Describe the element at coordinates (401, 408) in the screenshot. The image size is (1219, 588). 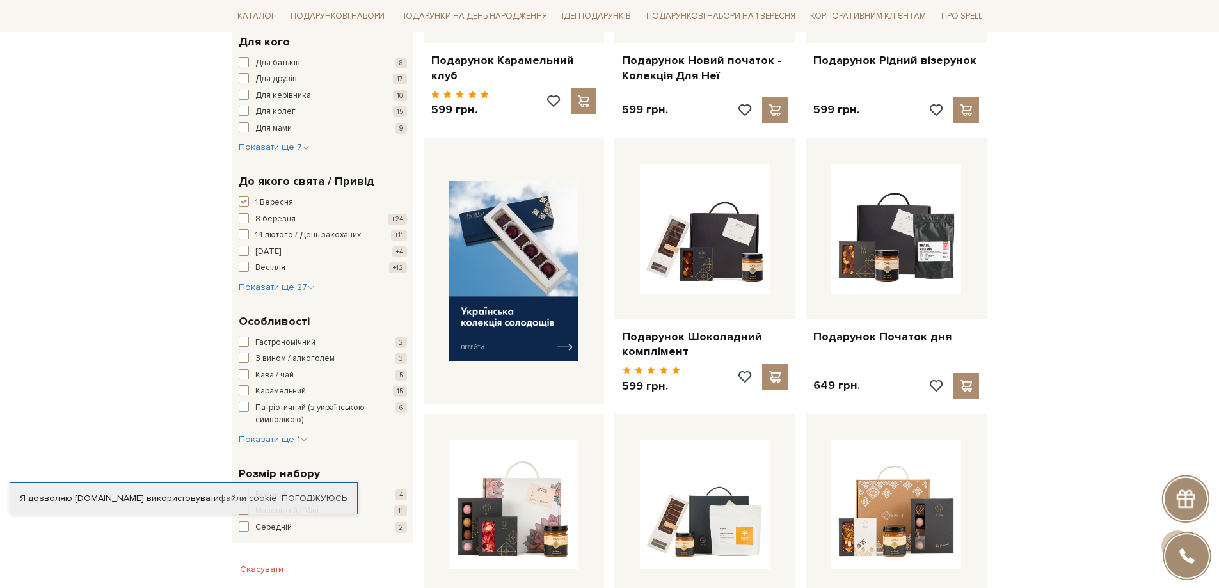
I see `span: 6` at that location.